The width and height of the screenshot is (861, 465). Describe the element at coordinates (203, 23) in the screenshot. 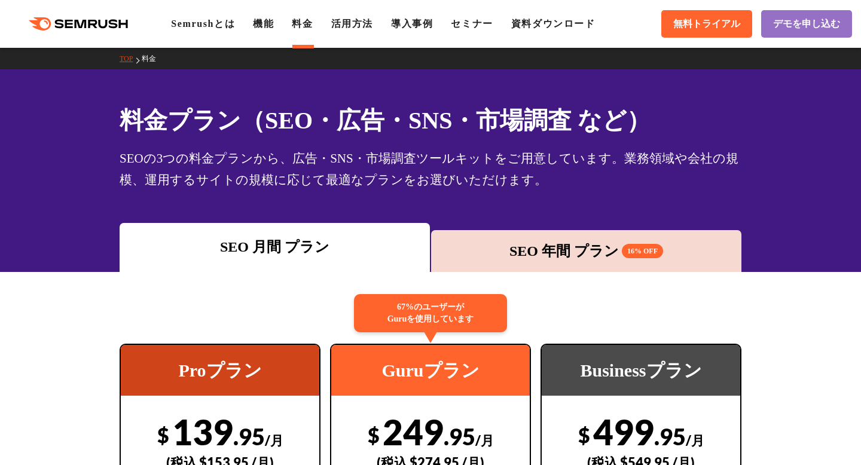

I see `a: Semrushとは` at that location.